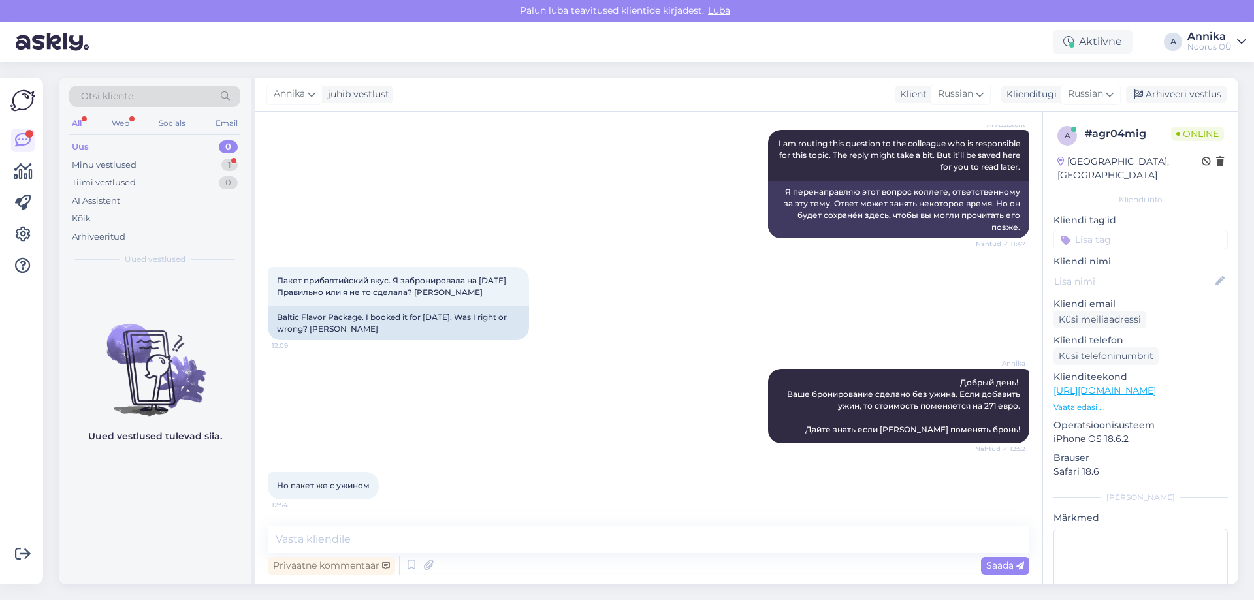 Image resolution: width=1254 pixels, height=600 pixels. I want to click on span: AI Assistent, so click(1001, 124).